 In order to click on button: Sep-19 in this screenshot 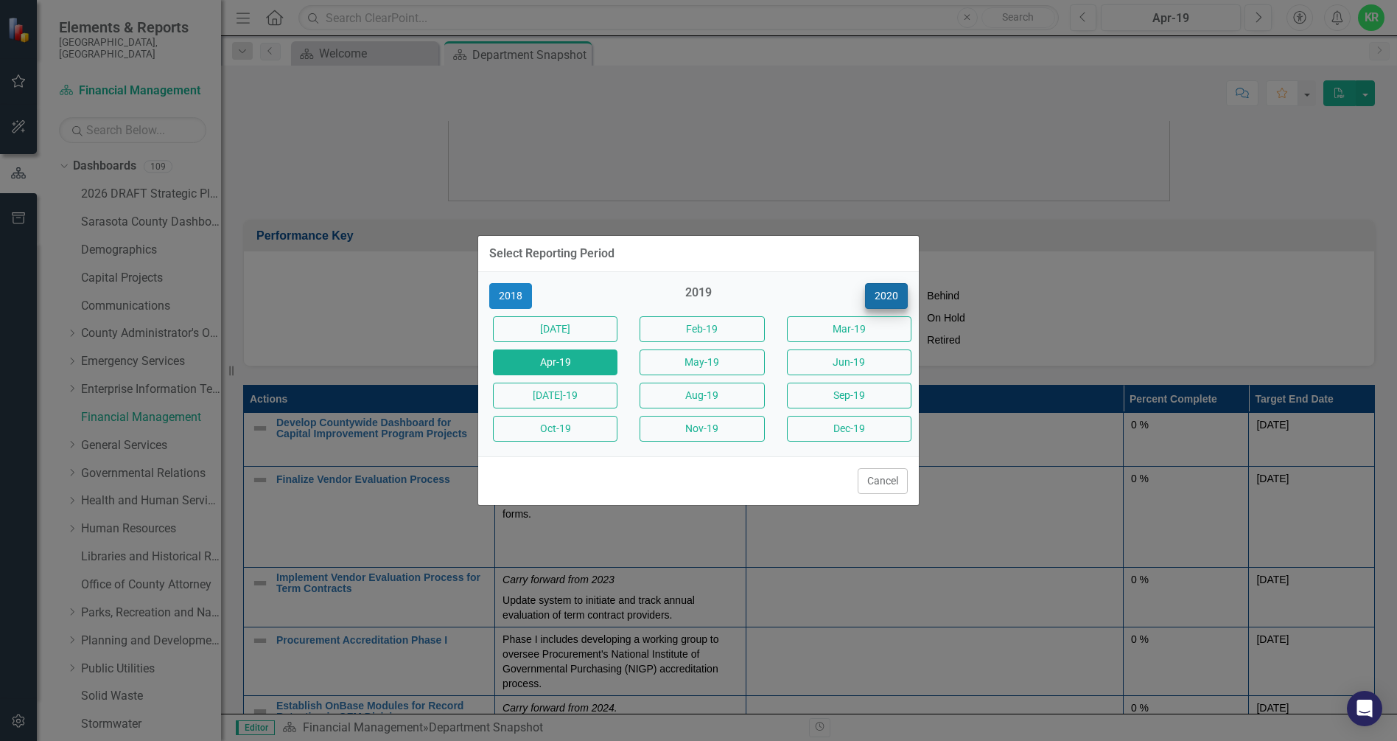, I will do `click(849, 395)`.